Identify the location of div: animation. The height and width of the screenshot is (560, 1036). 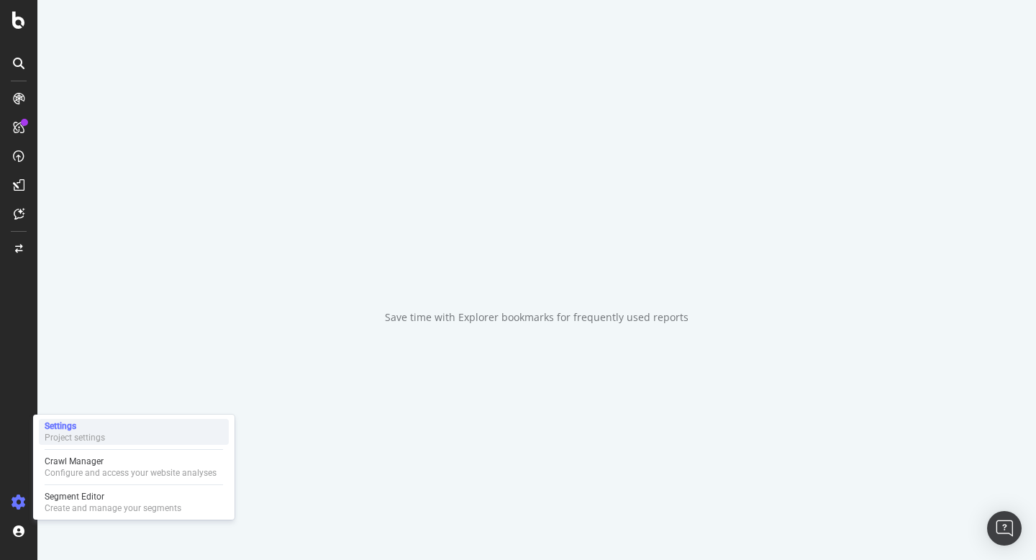
(537, 261).